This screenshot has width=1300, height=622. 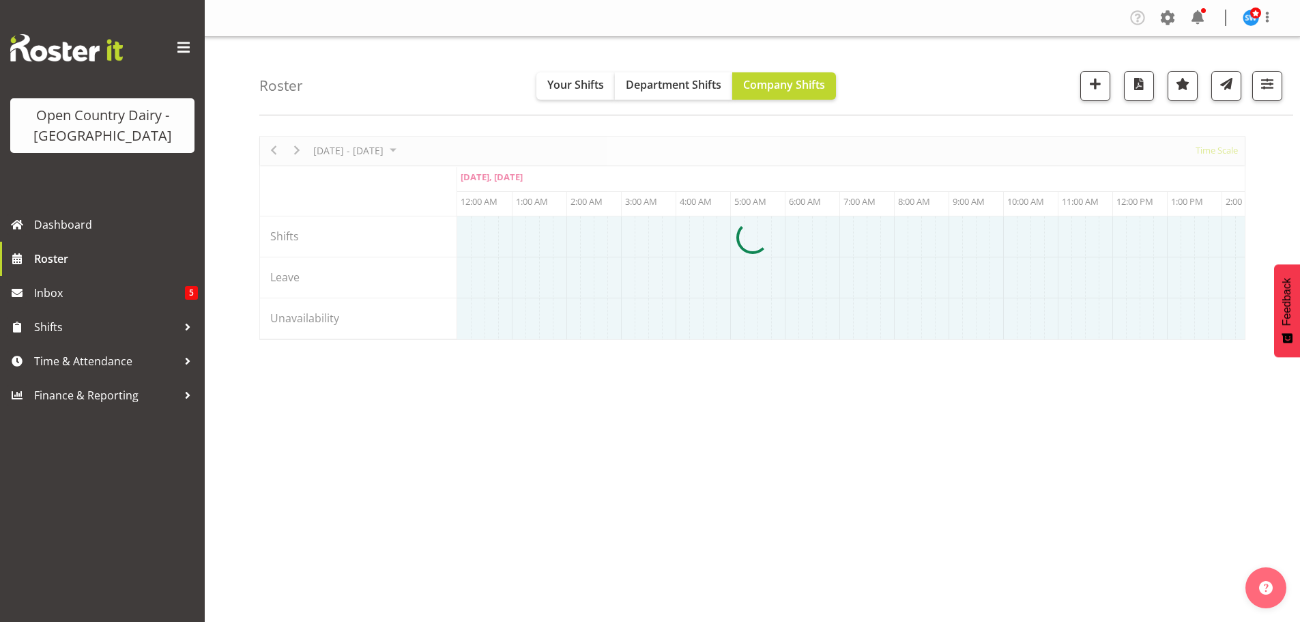 I want to click on button: Highlight an important date within the roster., so click(x=1183, y=86).